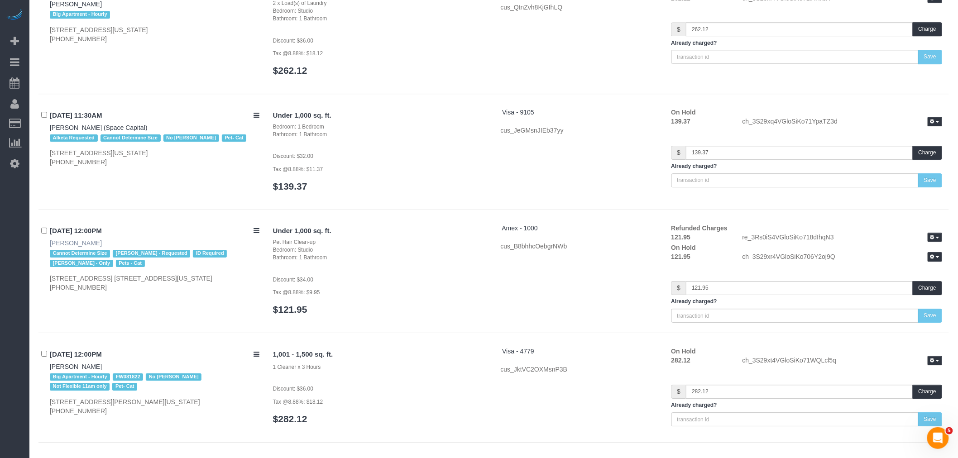 This screenshot has width=958, height=458. What do you see at coordinates (518, 351) in the screenshot?
I see `a: Visa - 4779` at bounding box center [518, 351].